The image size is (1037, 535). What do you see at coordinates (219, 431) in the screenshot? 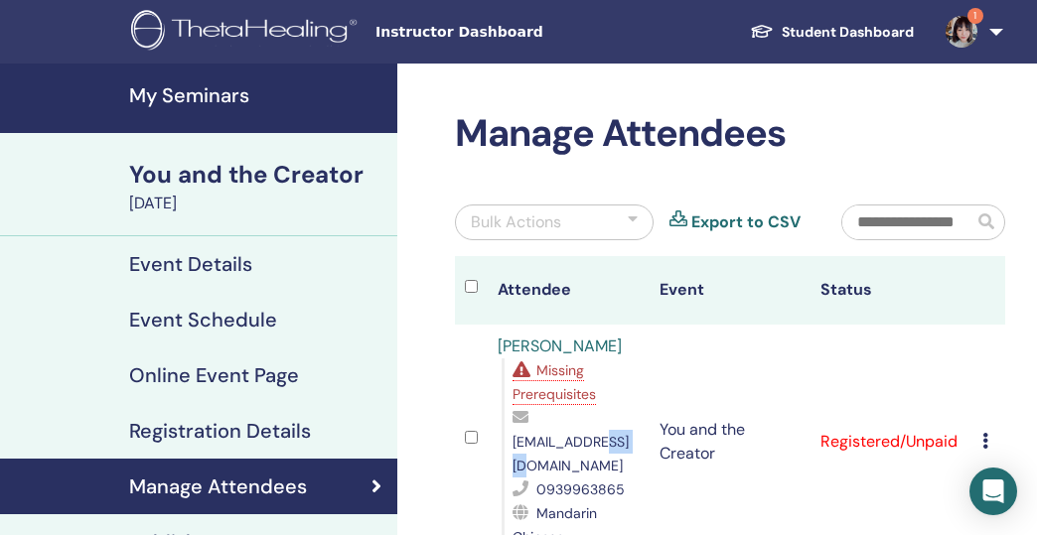
I see `h4: Registration Details` at bounding box center [219, 431].